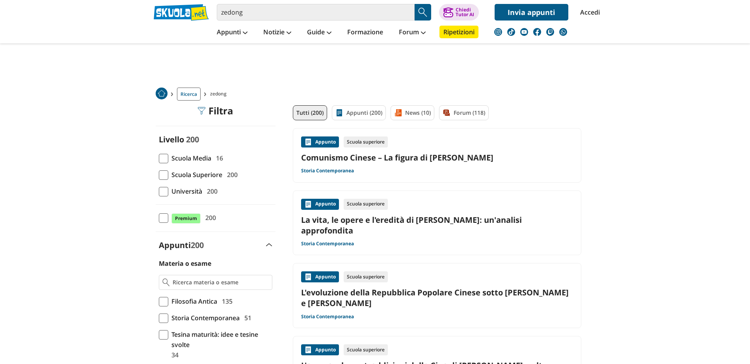  I want to click on a: Invia appunti, so click(531, 12).